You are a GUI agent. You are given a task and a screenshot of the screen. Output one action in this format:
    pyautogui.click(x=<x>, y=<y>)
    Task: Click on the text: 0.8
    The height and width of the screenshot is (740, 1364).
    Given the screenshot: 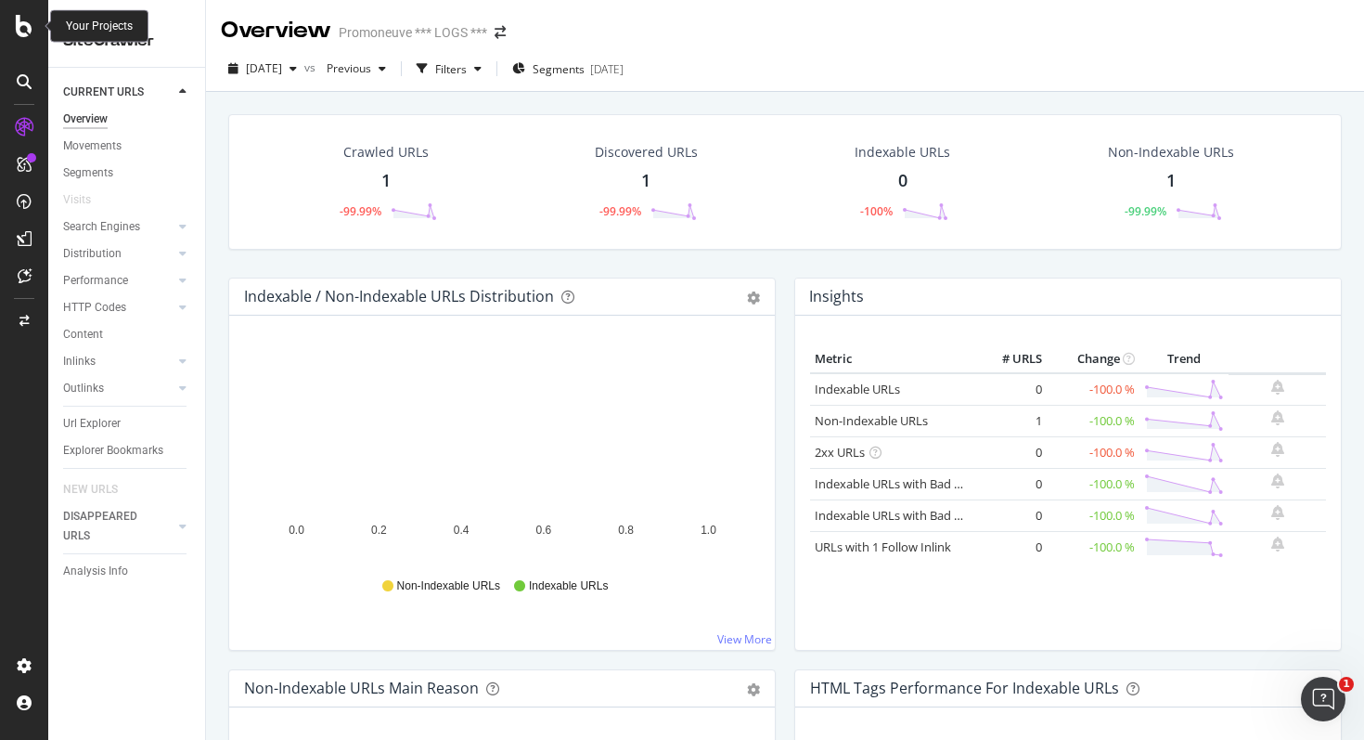 What is the action you would take?
    pyautogui.click(x=626, y=530)
    